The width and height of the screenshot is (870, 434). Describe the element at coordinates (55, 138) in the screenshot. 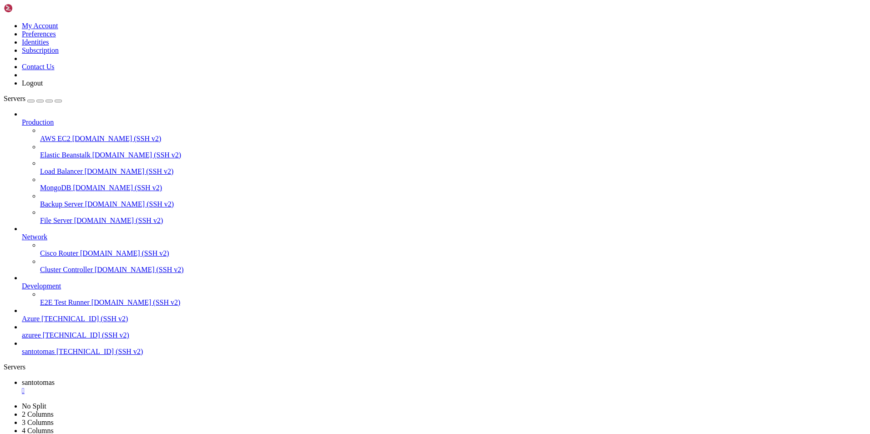

I see `span: AWS EC2` at that location.